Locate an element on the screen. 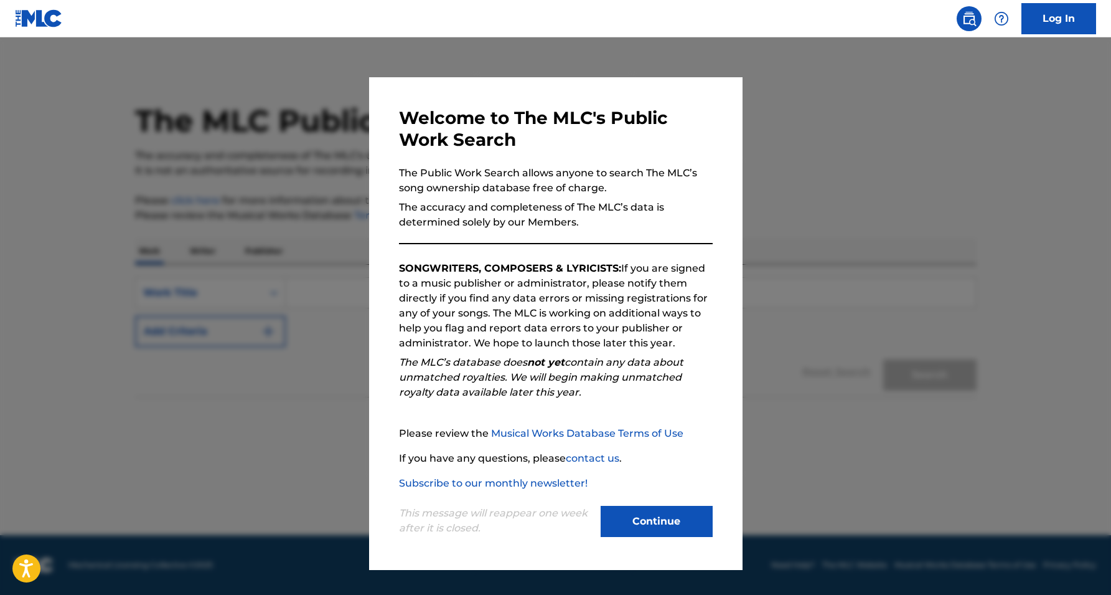  img: search is located at coordinates (969, 19).